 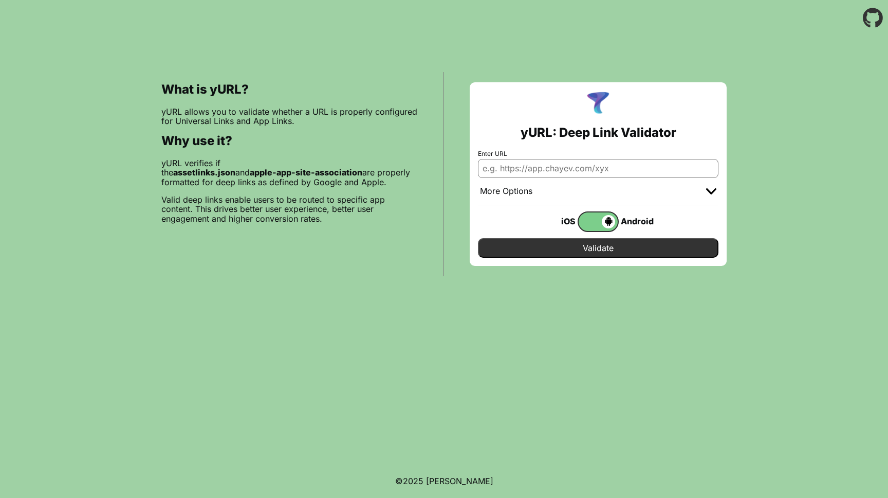 I want to click on p: yURL allows you to validate whether a URL is properly configured for Universal Links and App Links., so click(x=289, y=116).